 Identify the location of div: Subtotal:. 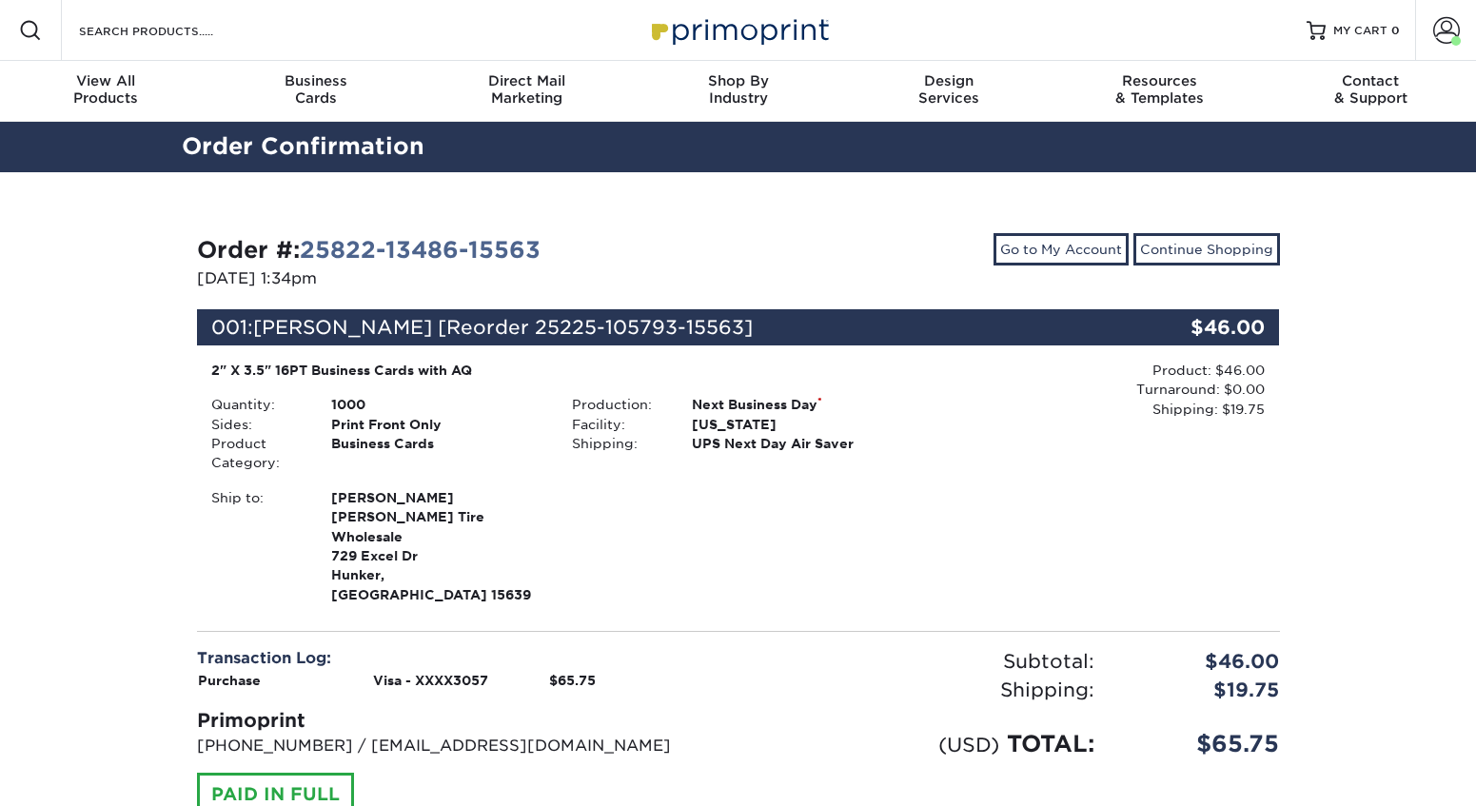
(923, 661).